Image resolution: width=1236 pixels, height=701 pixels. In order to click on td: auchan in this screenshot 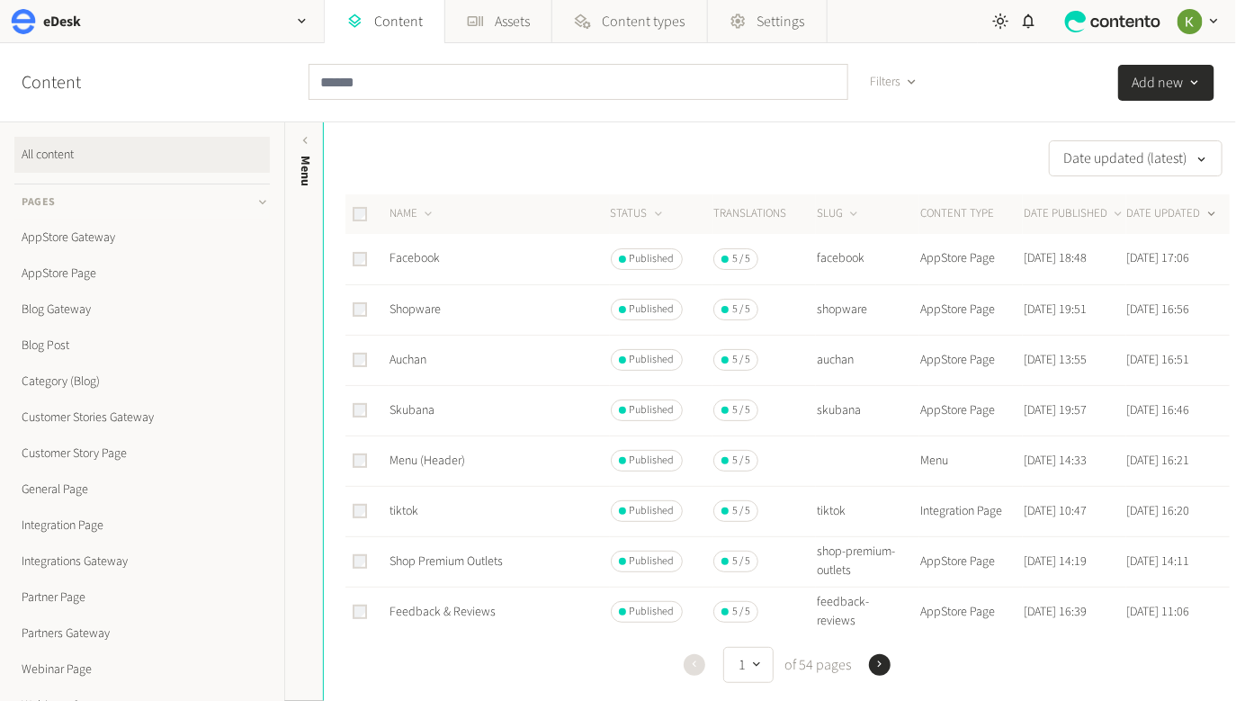, I will do `click(867, 360)`.